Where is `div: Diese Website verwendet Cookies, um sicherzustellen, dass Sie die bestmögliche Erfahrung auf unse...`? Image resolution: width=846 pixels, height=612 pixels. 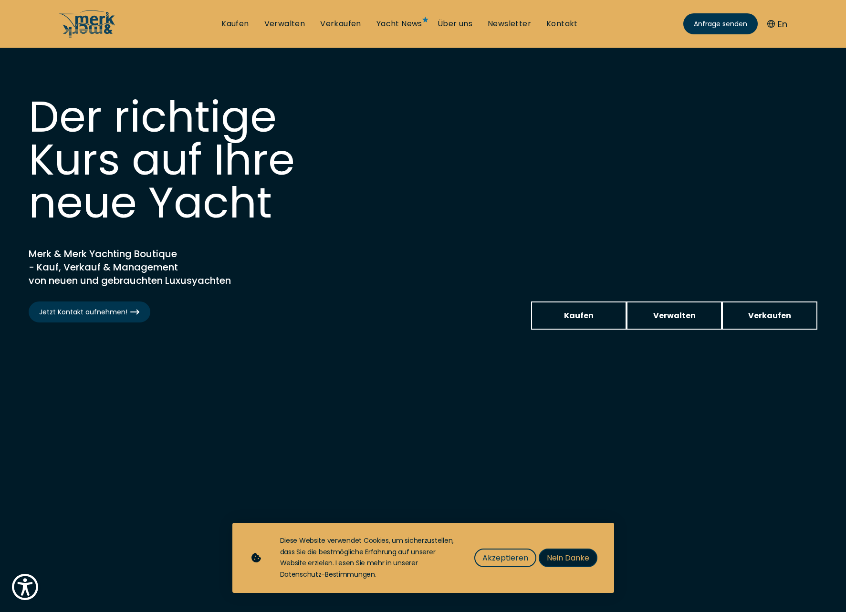
div: Diese Website verwendet Cookies, um sicherzustellen, dass Sie die bestmögliche Erfahrung auf unse... is located at coordinates (368, 558).